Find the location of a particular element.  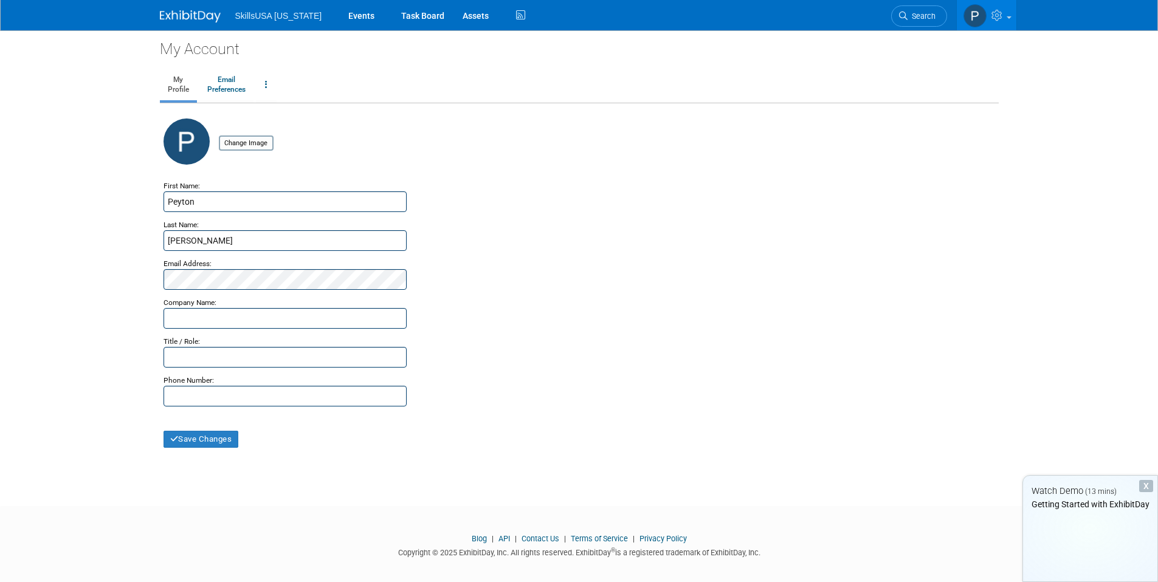

button: Save Changes is located at coordinates (201, 439).